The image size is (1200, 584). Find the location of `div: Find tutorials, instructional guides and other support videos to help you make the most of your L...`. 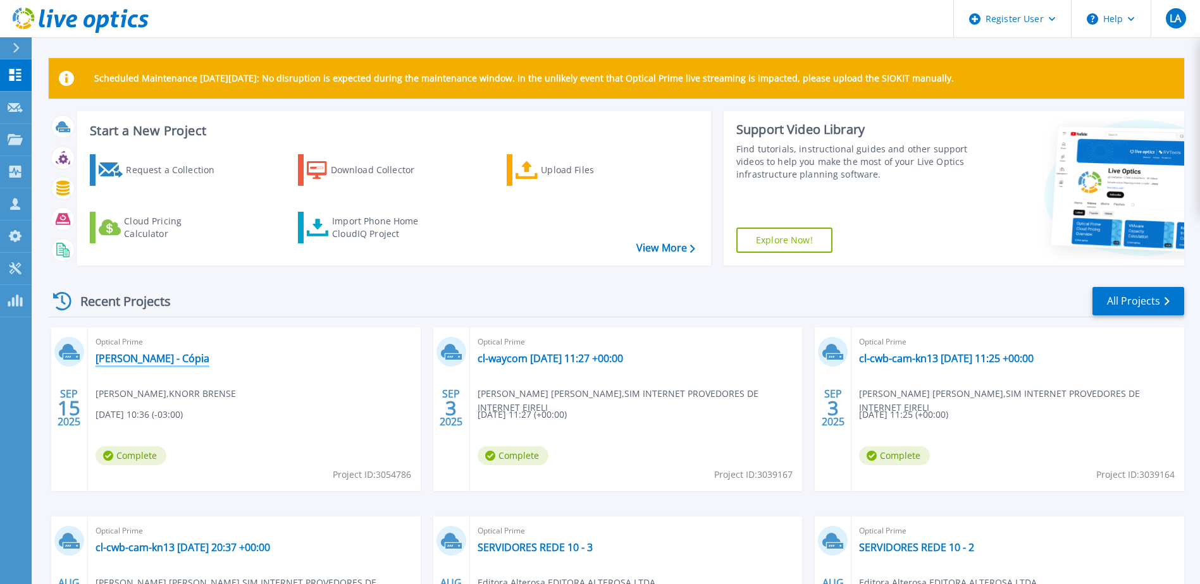

div: Find tutorials, instructional guides and other support videos to help you make the most of your L... is located at coordinates (853, 162).